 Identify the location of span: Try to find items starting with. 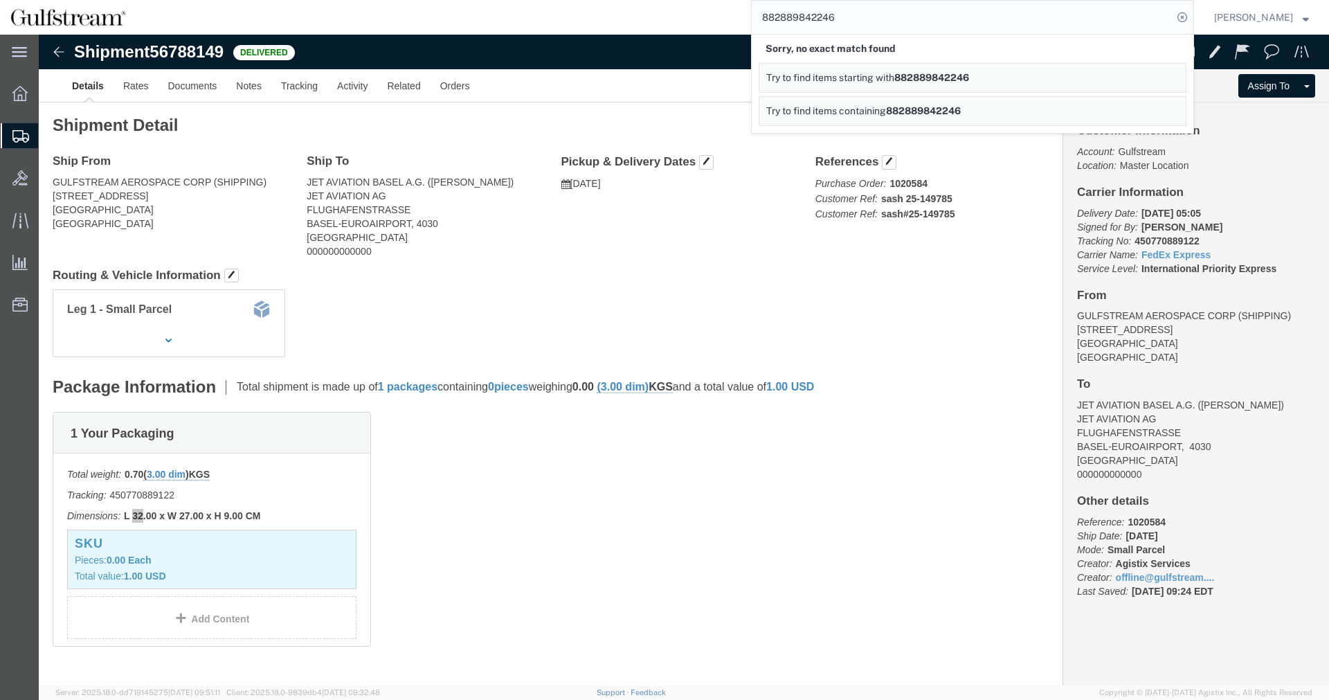
(830, 78).